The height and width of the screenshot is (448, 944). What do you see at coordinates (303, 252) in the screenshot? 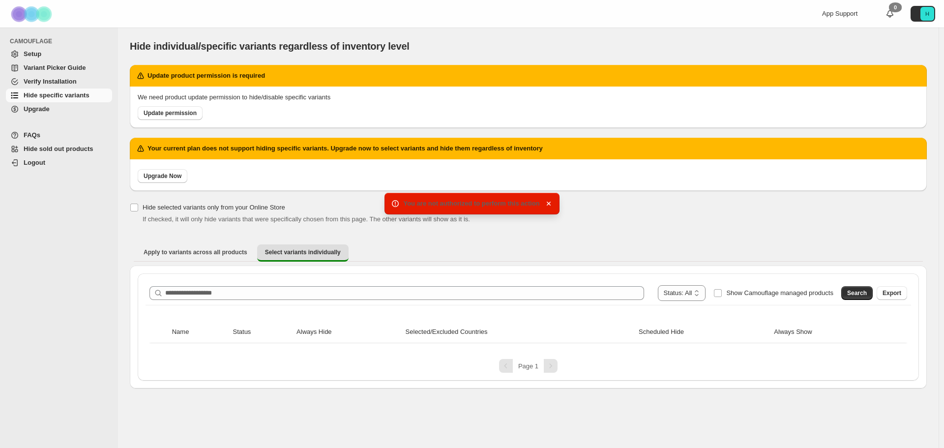
I see `span: Select variants individually` at bounding box center [303, 252].